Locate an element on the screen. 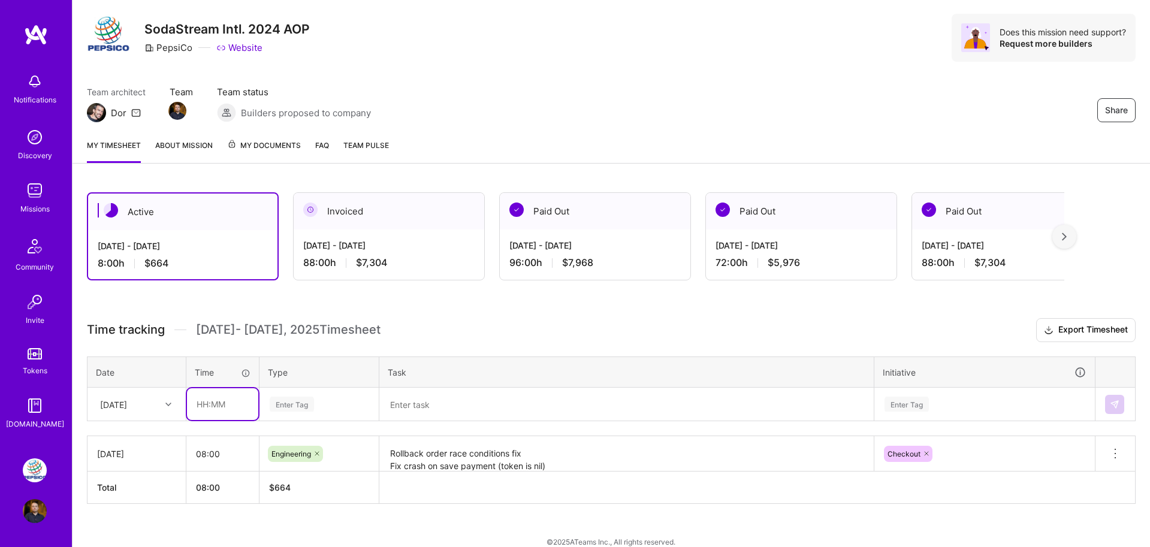 This screenshot has height=547, width=1150. div: 96:00 h is located at coordinates (595, 262).